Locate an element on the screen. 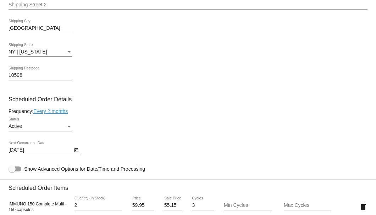 This screenshot has width=376, height=215. input: Shipping Postcode is located at coordinates (40, 75).